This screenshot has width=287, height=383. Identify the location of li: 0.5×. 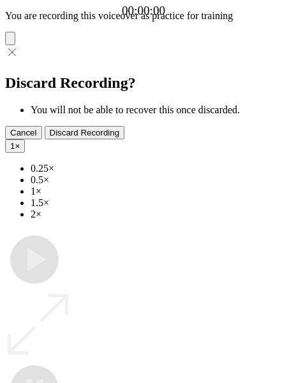
(156, 180).